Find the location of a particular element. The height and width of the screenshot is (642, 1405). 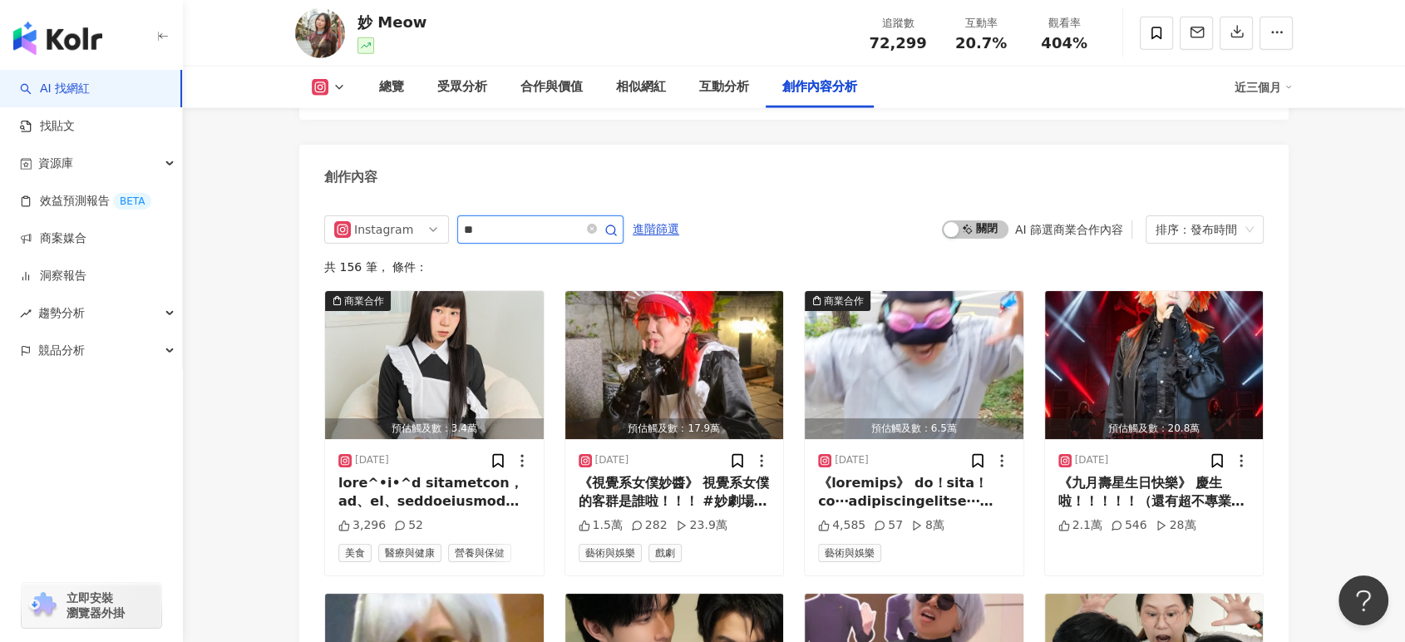

div: 《loremips》 do！sita！ co⋯adipiscingelitse⋯ doeiusmodtem！！！ in！？utlabo⋯⋯？ et！dolorema9Aliquaenima～ m... is located at coordinates (914, 492).